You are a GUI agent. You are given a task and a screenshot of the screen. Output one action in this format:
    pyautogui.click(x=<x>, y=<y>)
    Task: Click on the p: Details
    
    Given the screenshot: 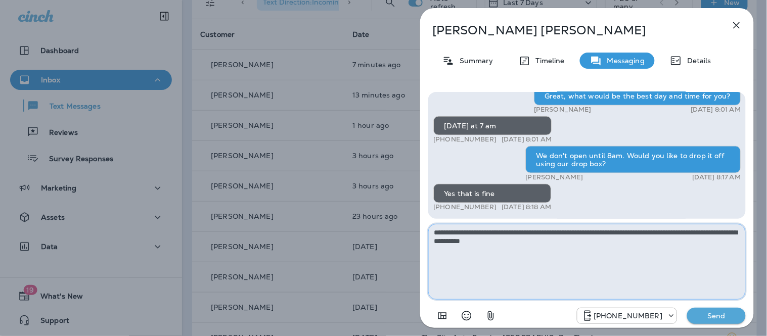 What is the action you would take?
    pyautogui.click(x=696, y=61)
    